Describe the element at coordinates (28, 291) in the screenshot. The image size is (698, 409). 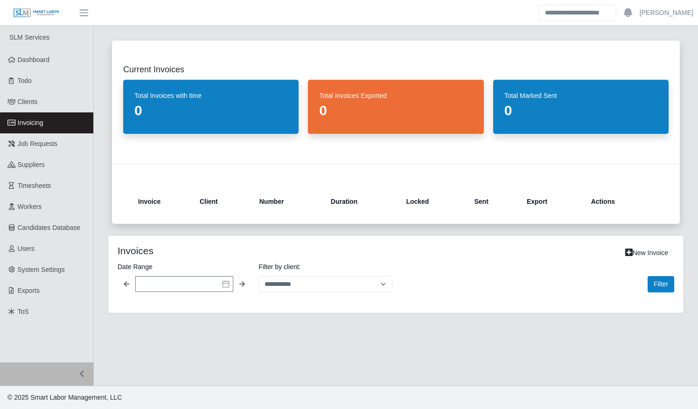
I see `span: Exports` at that location.